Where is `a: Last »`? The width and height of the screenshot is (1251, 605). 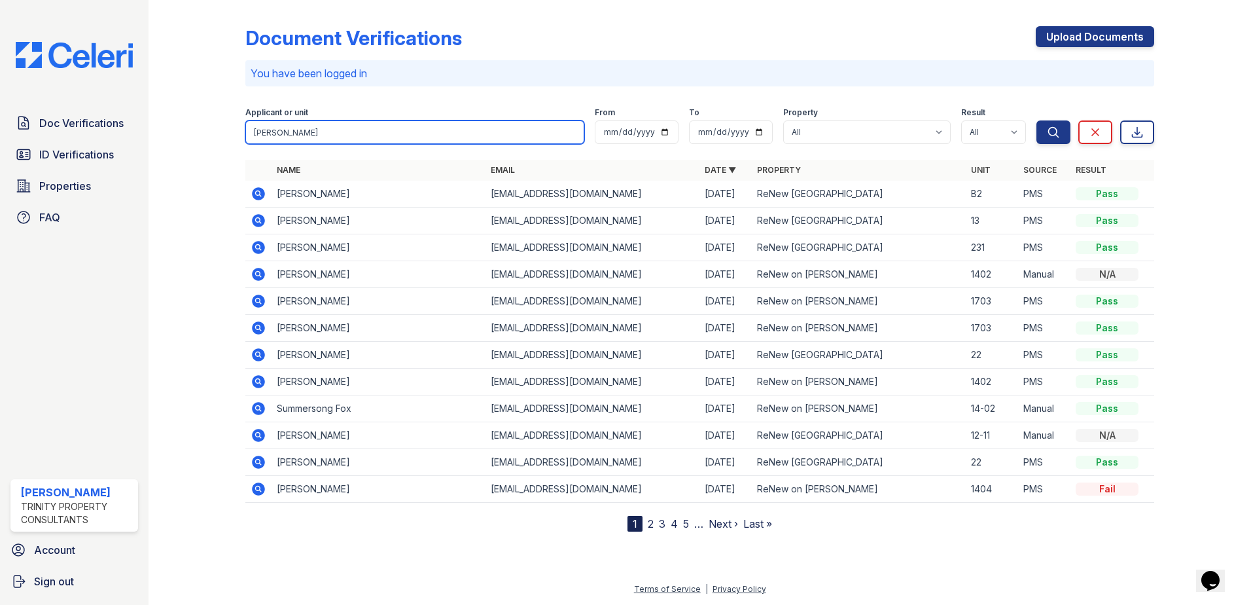
a: Last » is located at coordinates (758, 524).